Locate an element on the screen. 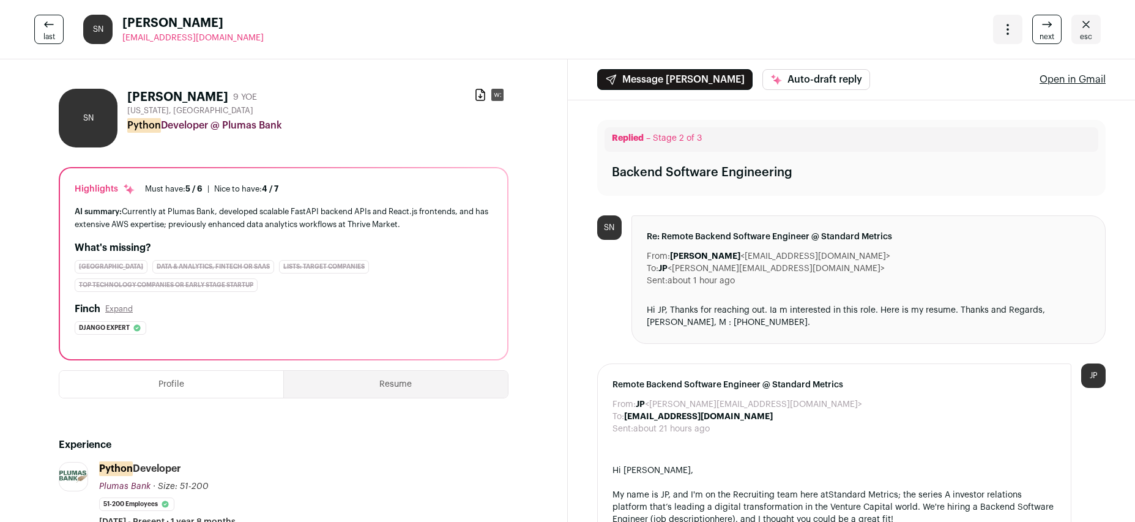 The image size is (1135, 522). span: Remote Backend Software Engineer @ Standard Metrics is located at coordinates (835, 385).